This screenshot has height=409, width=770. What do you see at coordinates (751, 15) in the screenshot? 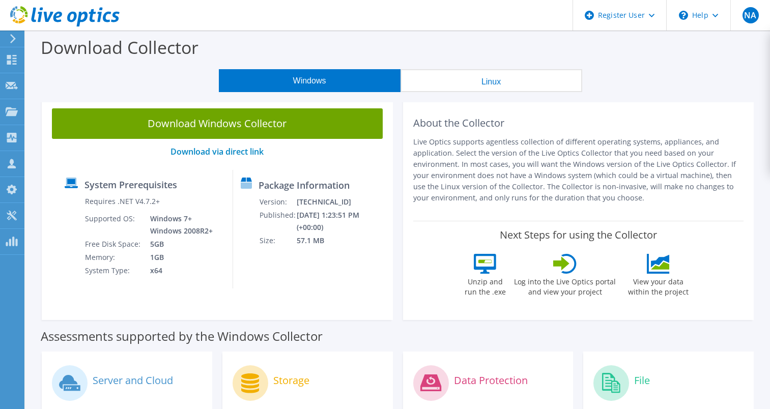
I see `span: NA` at bounding box center [751, 15].